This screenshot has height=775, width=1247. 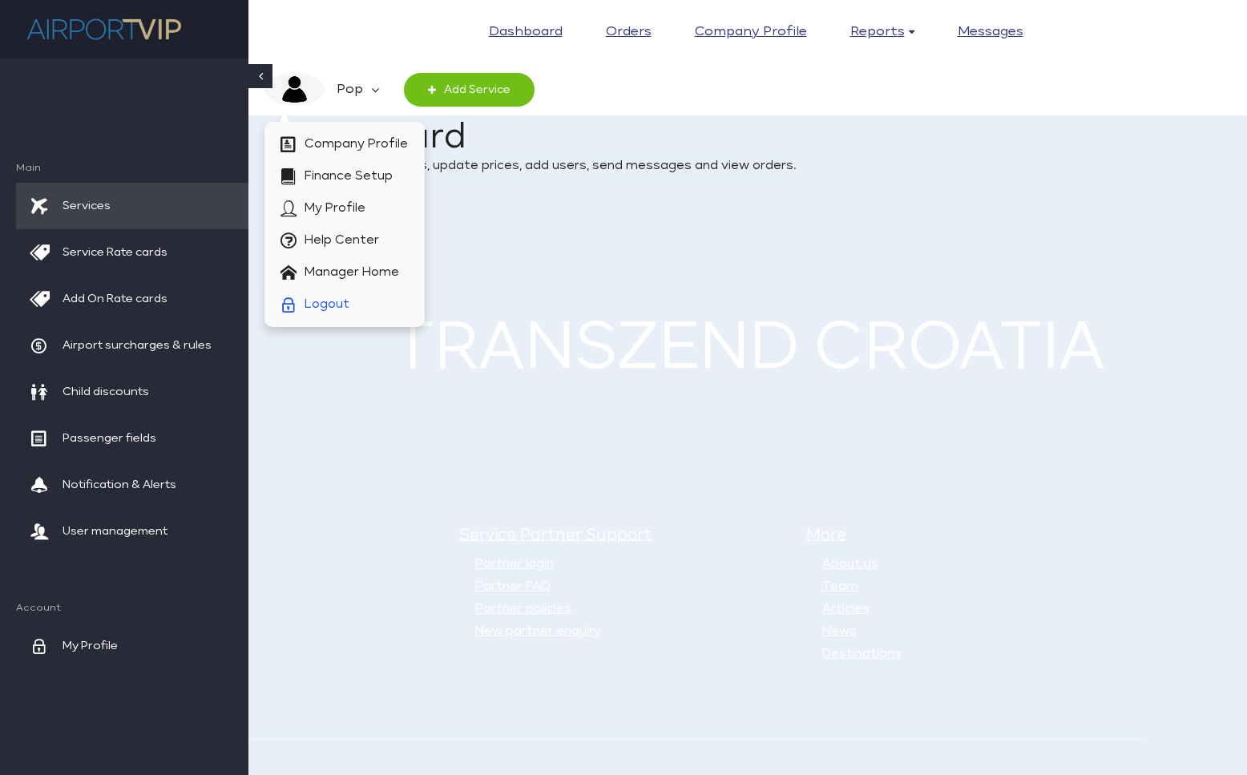 What do you see at coordinates (115, 253) in the screenshot?
I see `span: Service Rate cards` at bounding box center [115, 253].